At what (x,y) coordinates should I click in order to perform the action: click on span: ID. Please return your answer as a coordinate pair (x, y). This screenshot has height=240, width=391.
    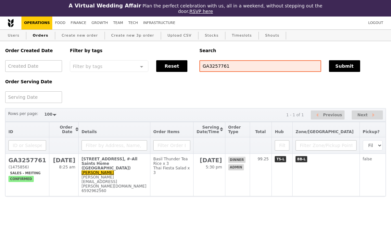
    Looking at the image, I should click on (11, 132).